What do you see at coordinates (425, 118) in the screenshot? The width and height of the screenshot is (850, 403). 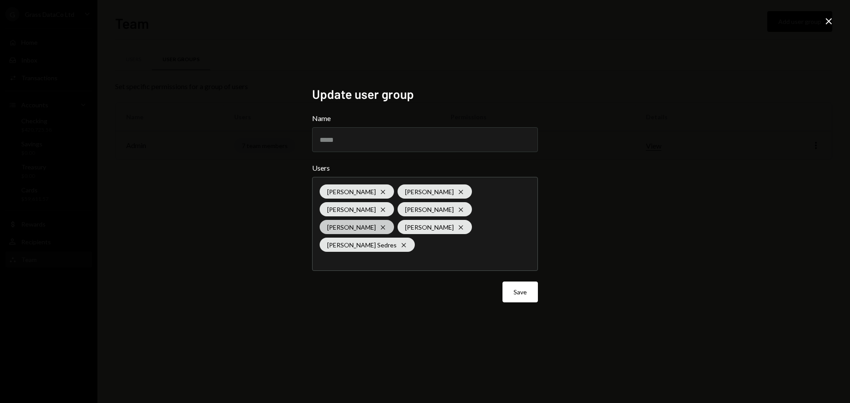 I see `label: Name` at bounding box center [425, 118].